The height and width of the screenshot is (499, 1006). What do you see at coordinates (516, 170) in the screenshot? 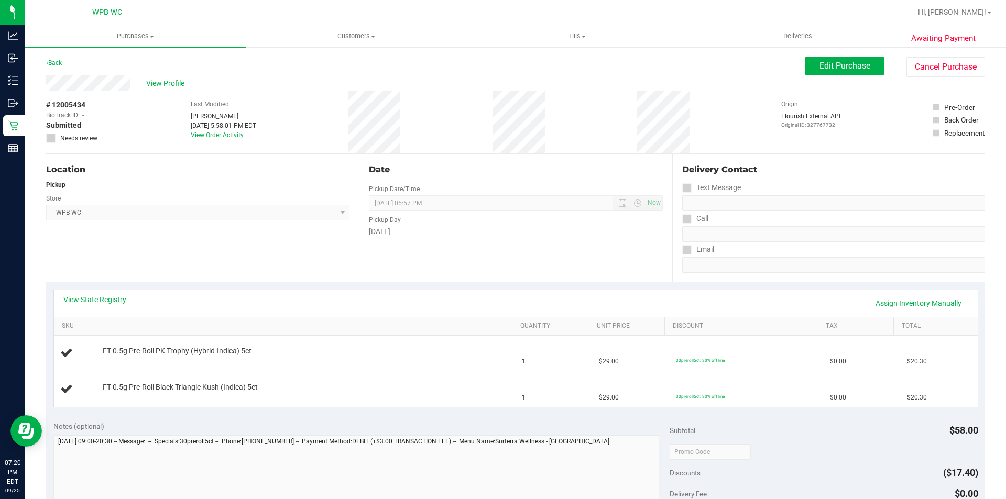
I see `div: Date` at bounding box center [516, 170].